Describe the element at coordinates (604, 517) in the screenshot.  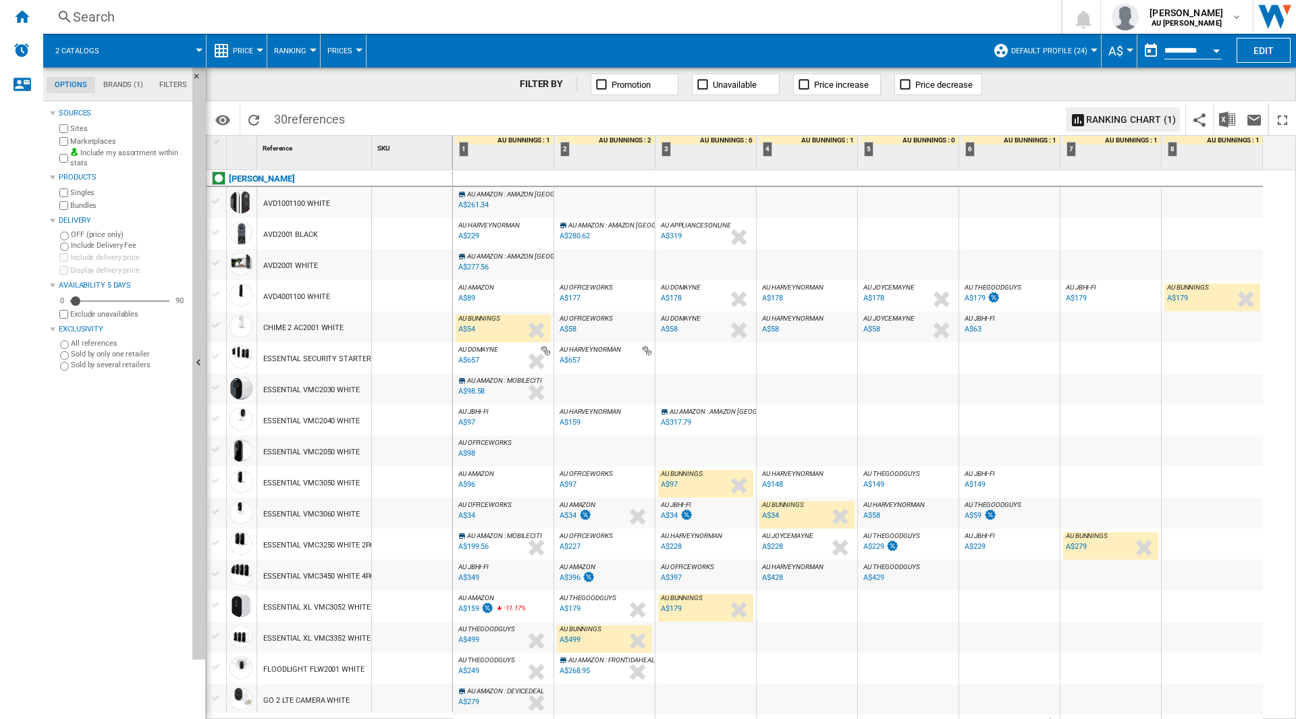
I see `div: AU AMAZON A$34` at that location.